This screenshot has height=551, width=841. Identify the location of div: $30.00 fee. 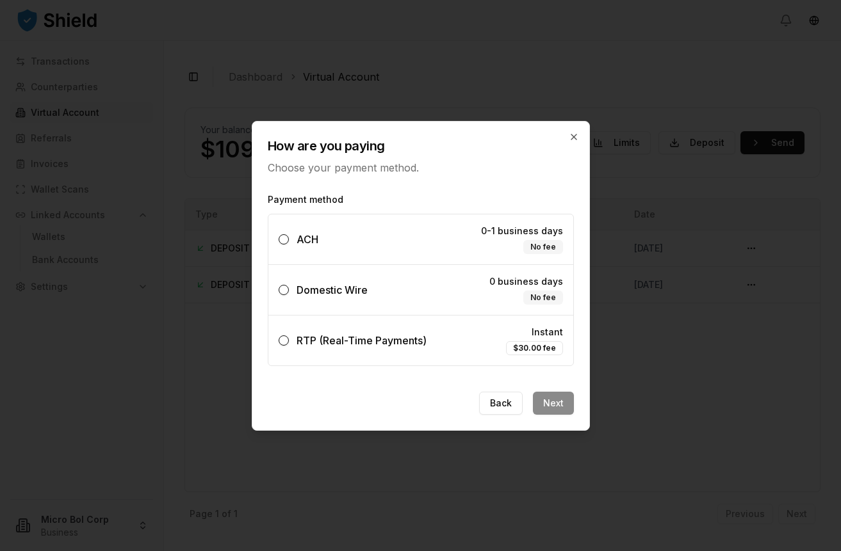
(534, 348).